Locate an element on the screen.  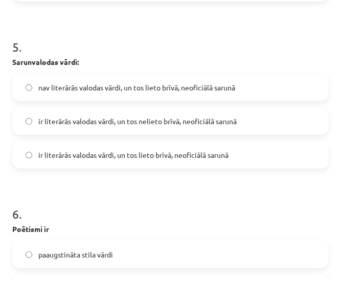
input: nav literārās valodas vārdi, un tos lieto brīvā, neoficiālā sarunā is located at coordinates (29, 87).